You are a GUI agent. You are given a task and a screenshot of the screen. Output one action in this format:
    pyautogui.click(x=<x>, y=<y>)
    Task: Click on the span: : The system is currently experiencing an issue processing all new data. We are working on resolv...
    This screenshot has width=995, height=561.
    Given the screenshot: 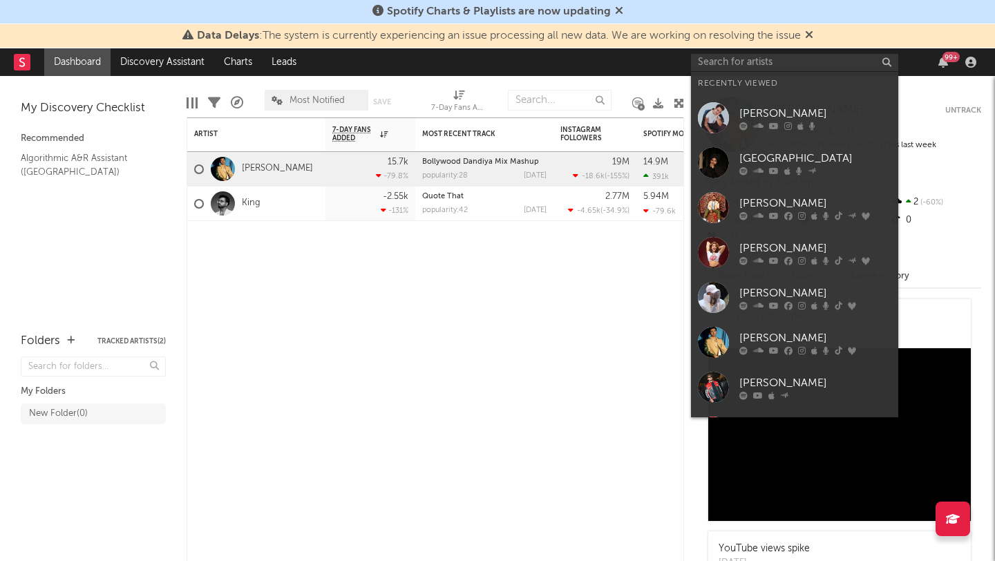 What is the action you would take?
    pyautogui.click(x=499, y=36)
    